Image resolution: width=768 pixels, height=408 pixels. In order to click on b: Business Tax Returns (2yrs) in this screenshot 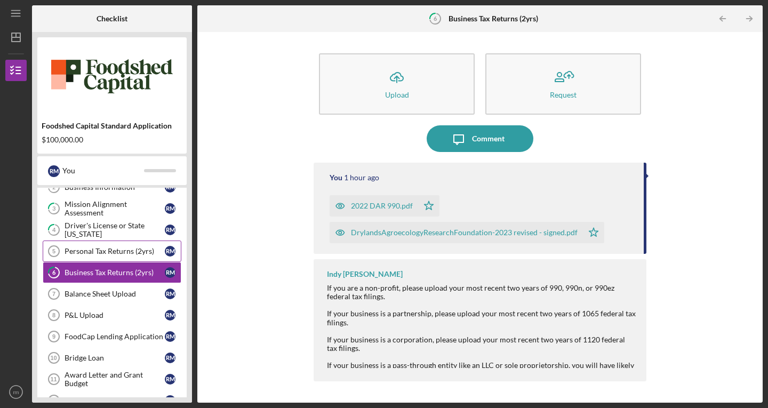, I will do `click(494, 19)`.